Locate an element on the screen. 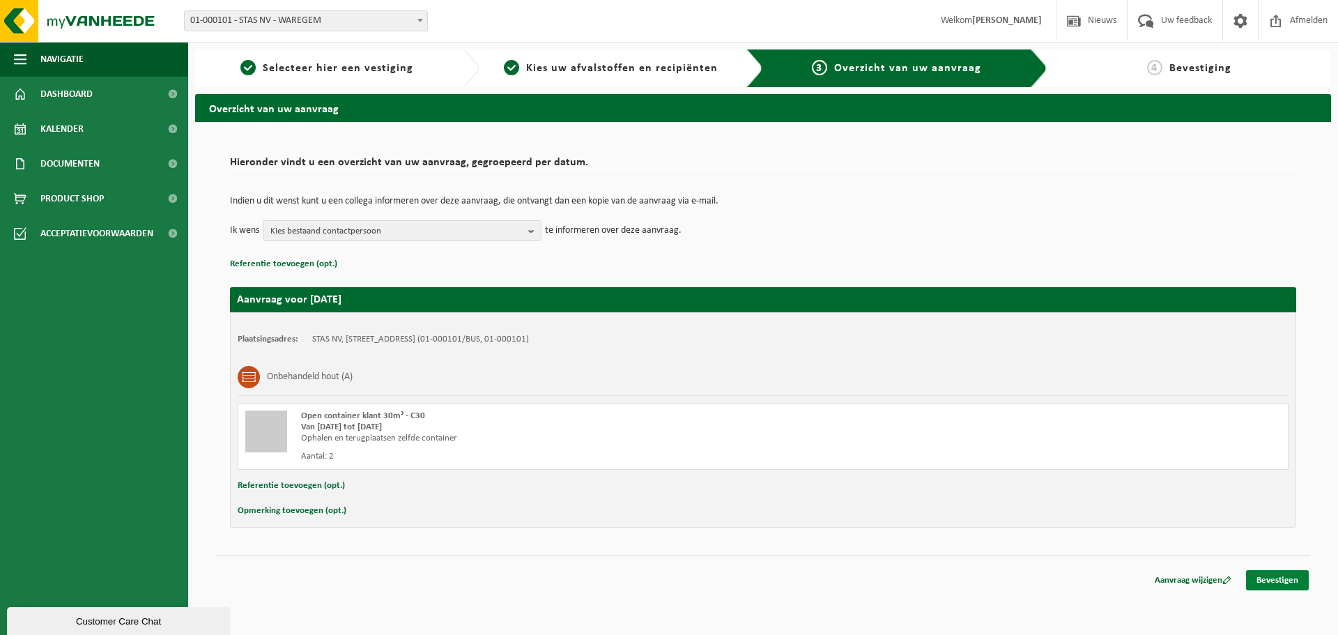  p: te informeren over deze aanvraag. is located at coordinates (613, 231).